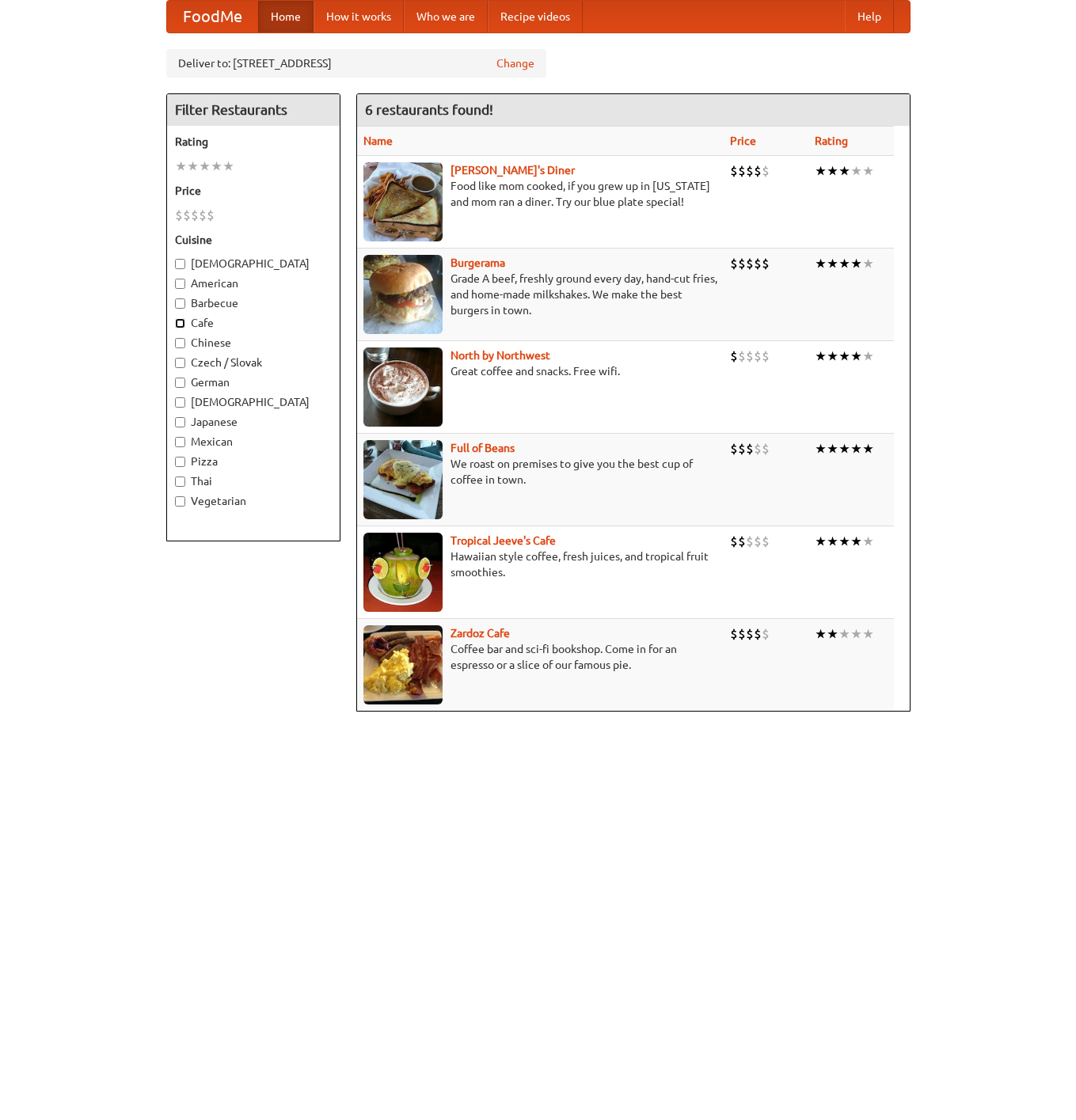 The width and height of the screenshot is (1076, 1120). Describe the element at coordinates (254, 240) in the screenshot. I see `h5: Cuisine` at that location.